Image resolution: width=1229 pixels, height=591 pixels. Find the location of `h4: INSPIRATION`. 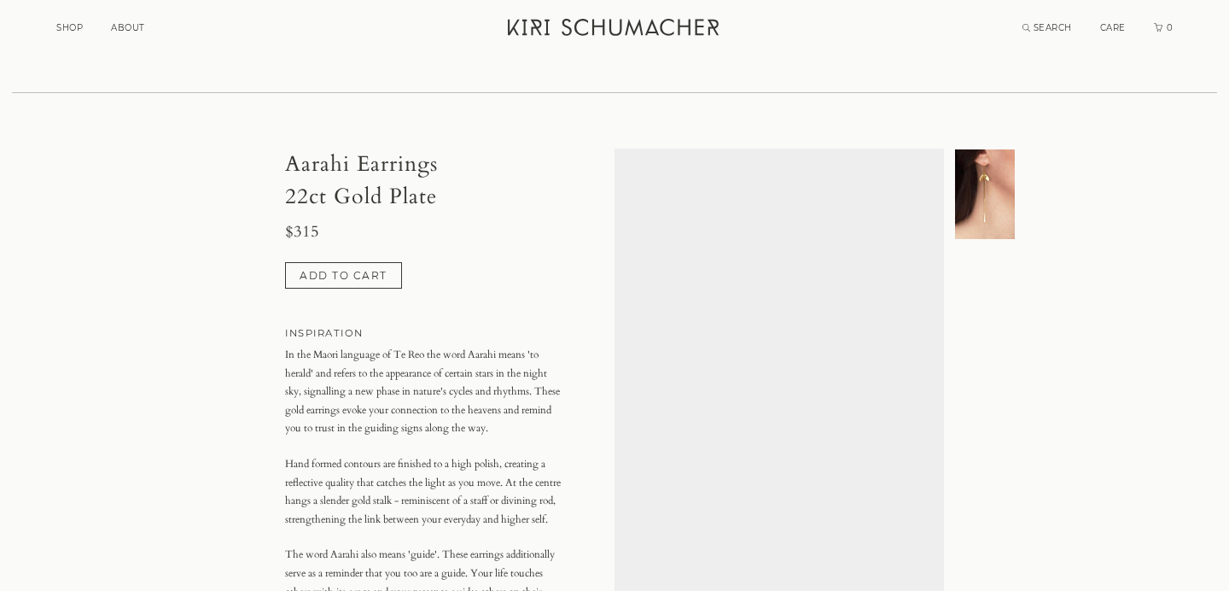

h4: INSPIRATION is located at coordinates (423, 333).